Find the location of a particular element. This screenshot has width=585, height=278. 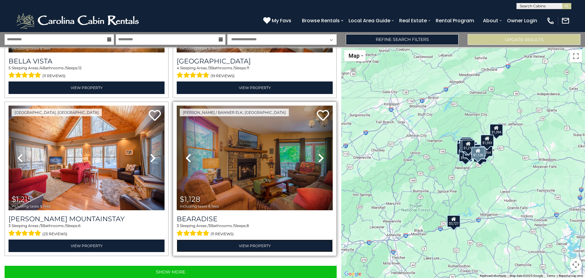

span: $1,215 is located at coordinates (22, 199).